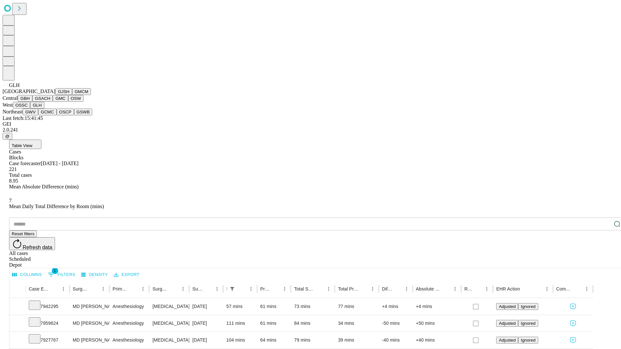 The image size is (621, 349). What do you see at coordinates (27, 275) in the screenshot?
I see `button: Select columns` at bounding box center [27, 275].